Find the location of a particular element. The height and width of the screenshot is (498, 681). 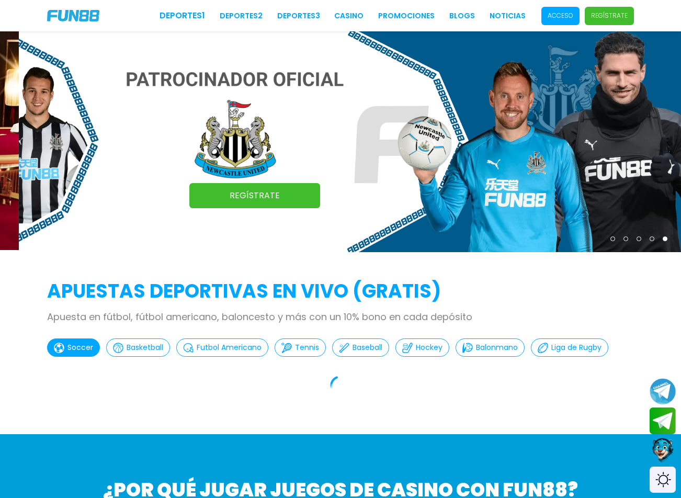

button: Join telegram channel is located at coordinates (663, 392).